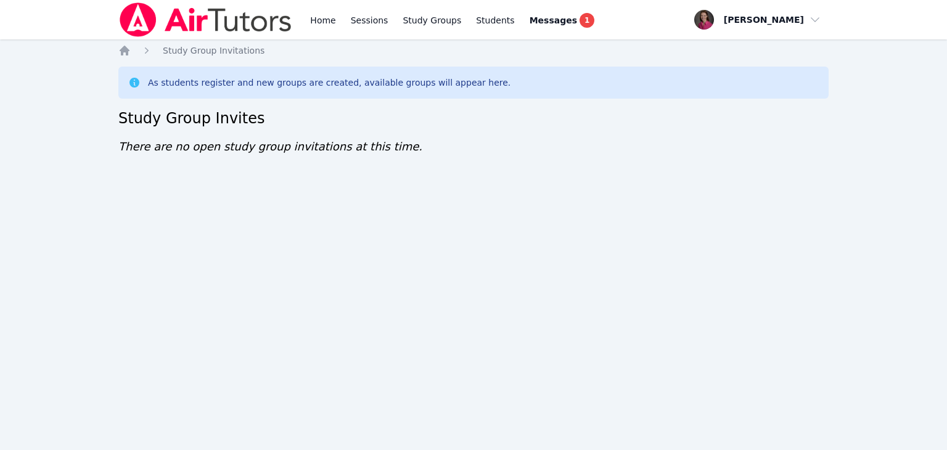 The image size is (947, 450). Describe the element at coordinates (473, 51) in the screenshot. I see `nav: Breadcrumb` at that location.